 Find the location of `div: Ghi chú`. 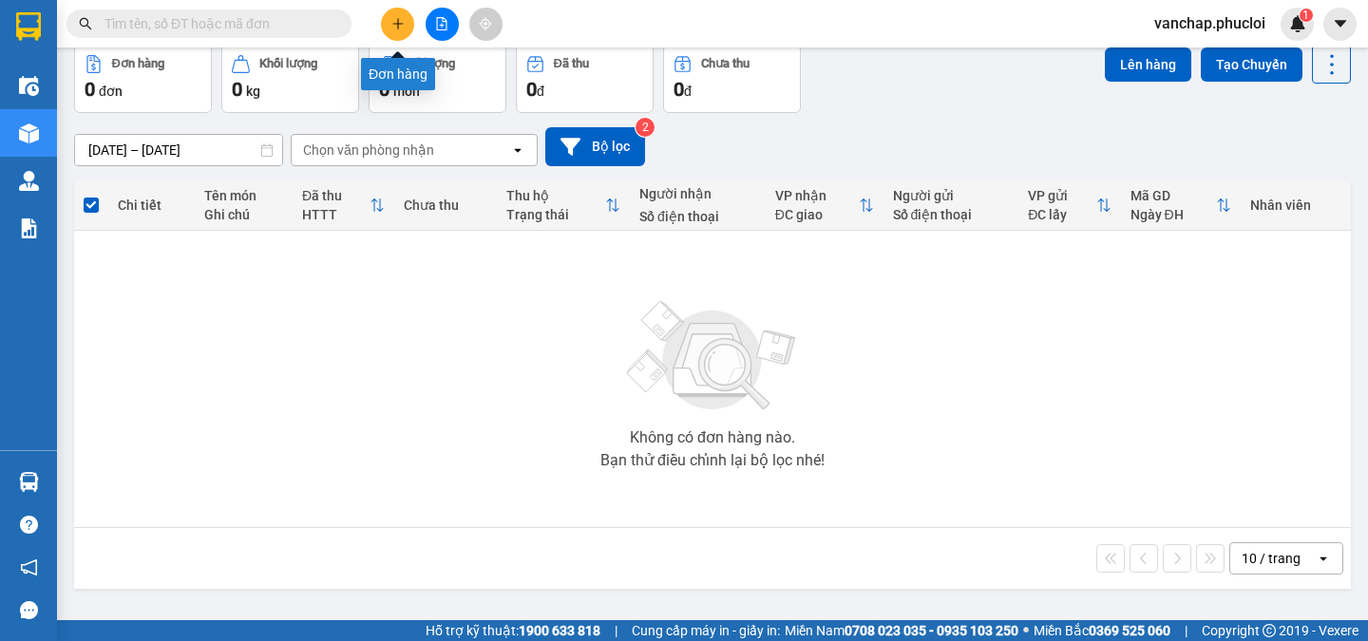

div: Ghi chú is located at coordinates (243, 215).